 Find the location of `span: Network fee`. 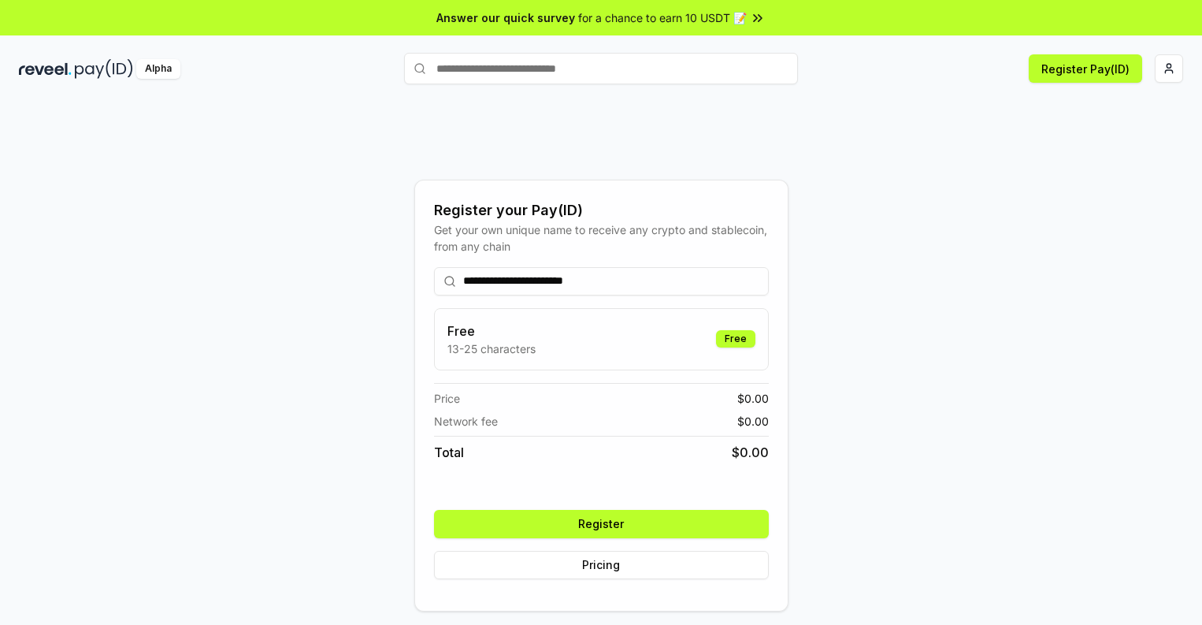

span: Network fee is located at coordinates (466, 421).